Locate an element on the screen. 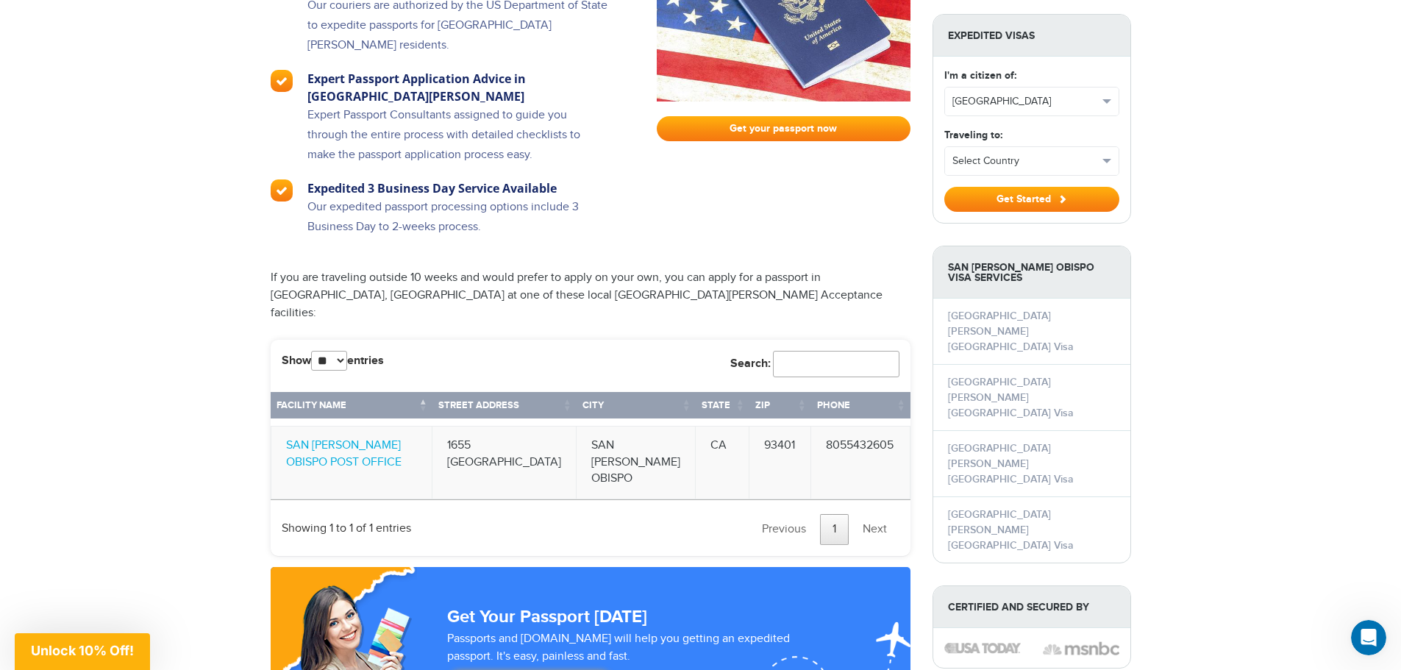 This screenshot has height=670, width=1401. p: If you are traveling outside 10 weeks and would prefer to apply on your own, you can apply for a ... is located at coordinates (591, 296).